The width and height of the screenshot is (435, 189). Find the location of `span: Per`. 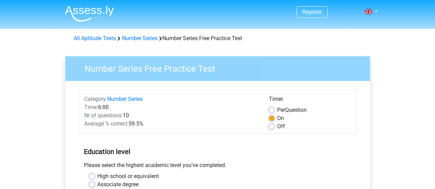

span: Per is located at coordinates (281, 110).